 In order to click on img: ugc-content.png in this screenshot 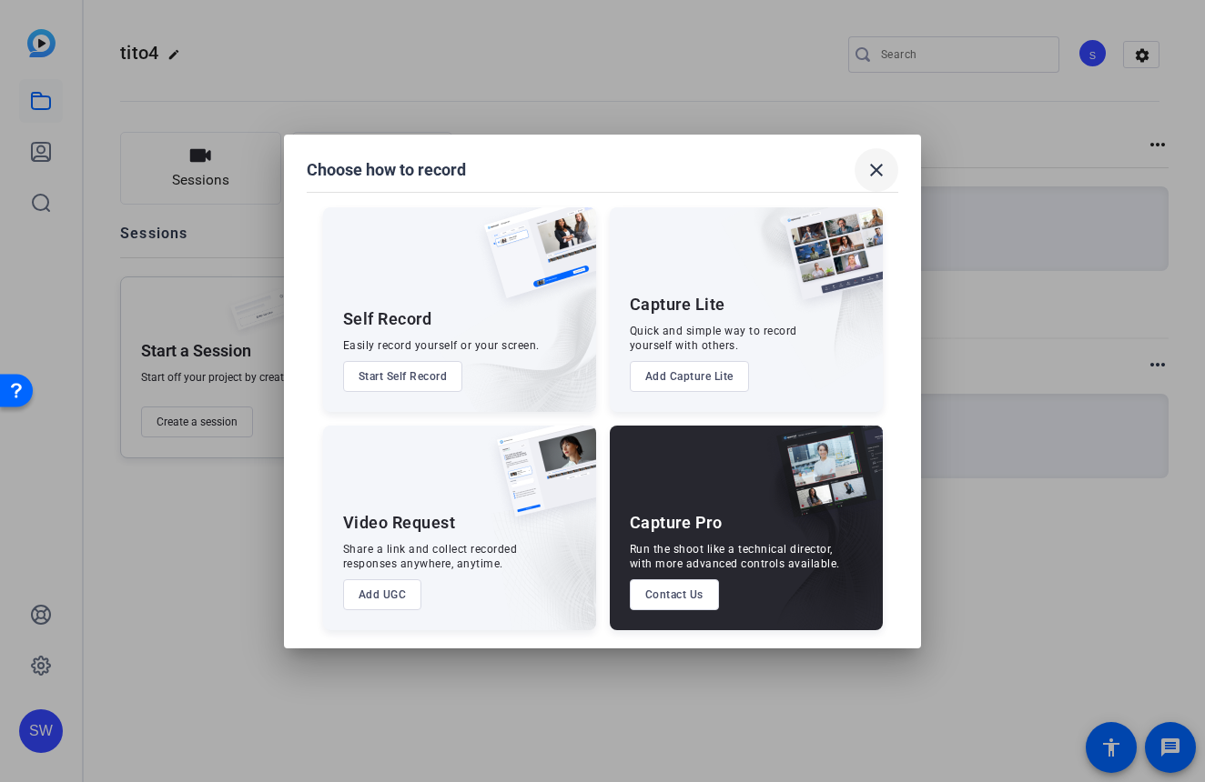, I will do `click(540, 480)`.